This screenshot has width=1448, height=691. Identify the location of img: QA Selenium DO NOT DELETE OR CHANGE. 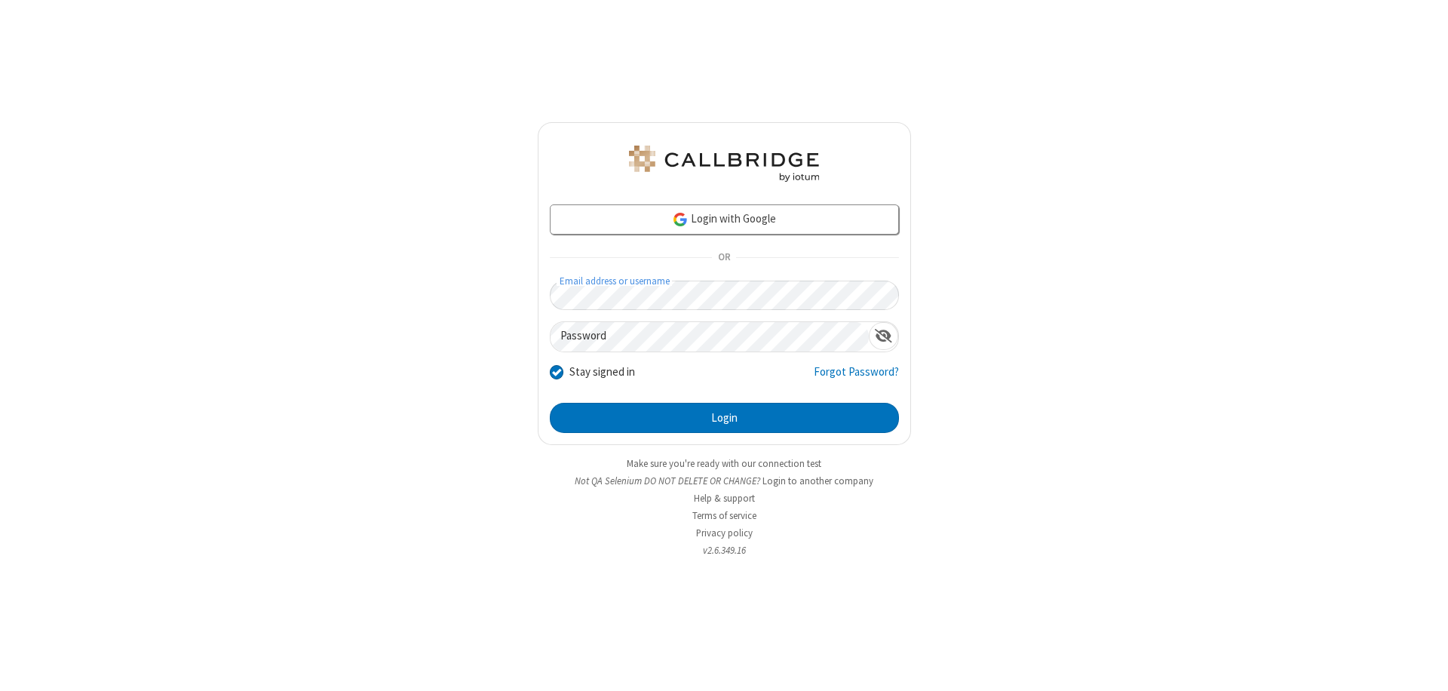
(724, 164).